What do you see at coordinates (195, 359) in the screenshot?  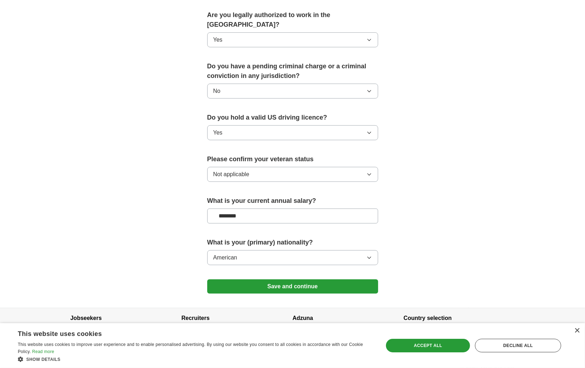 I see `div: Show details` at bounding box center [195, 359].